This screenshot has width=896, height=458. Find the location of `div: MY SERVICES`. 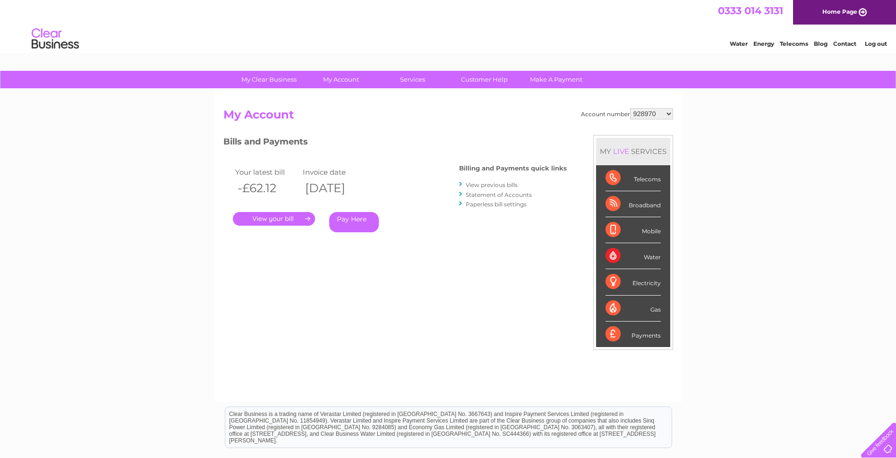

div: MY SERVICES is located at coordinates (633, 151).